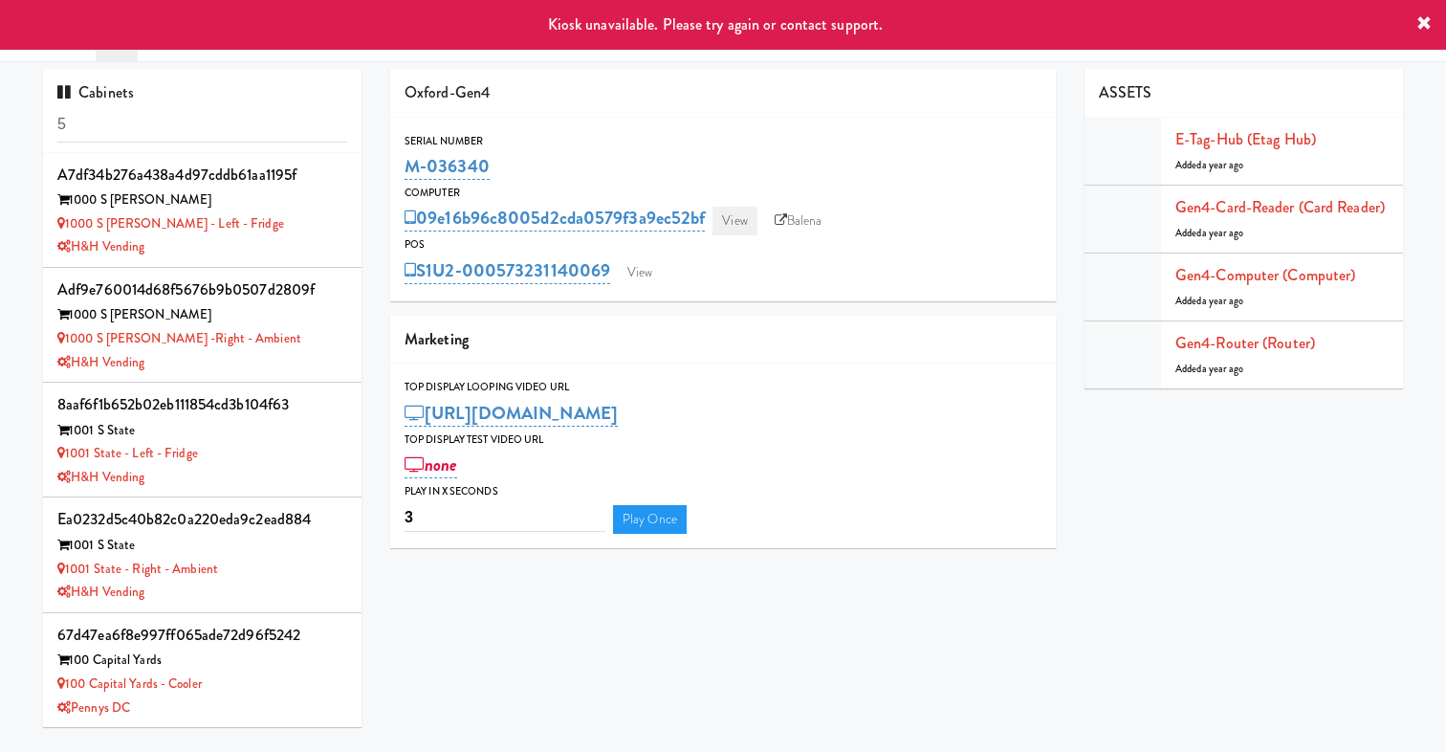 The image size is (1446, 752). Describe the element at coordinates (430, 465) in the screenshot. I see `a: none` at that location.